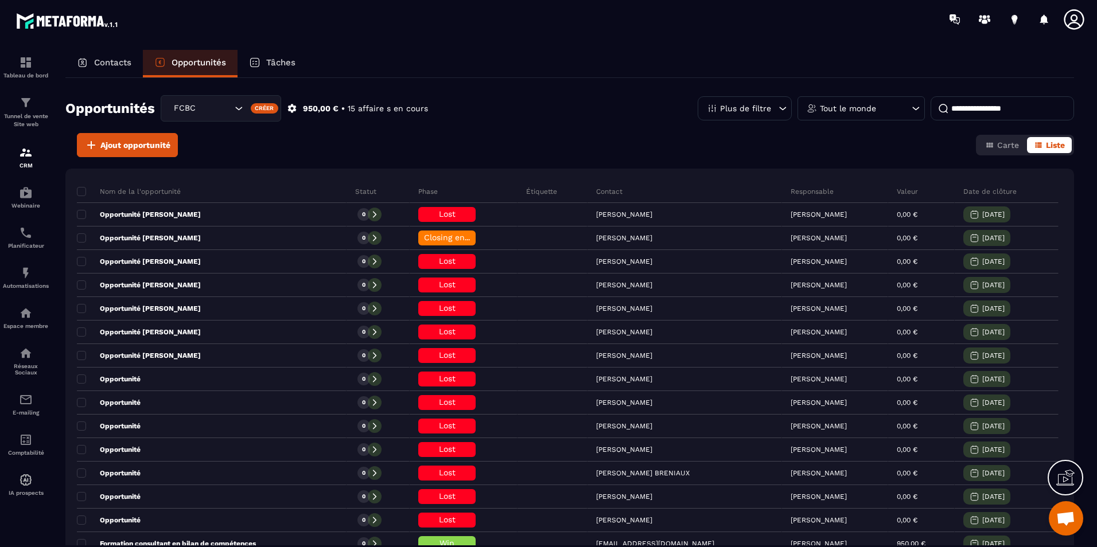 This screenshot has height=547, width=1097. What do you see at coordinates (990, 192) in the screenshot?
I see `p: Date de clôture` at bounding box center [990, 192].